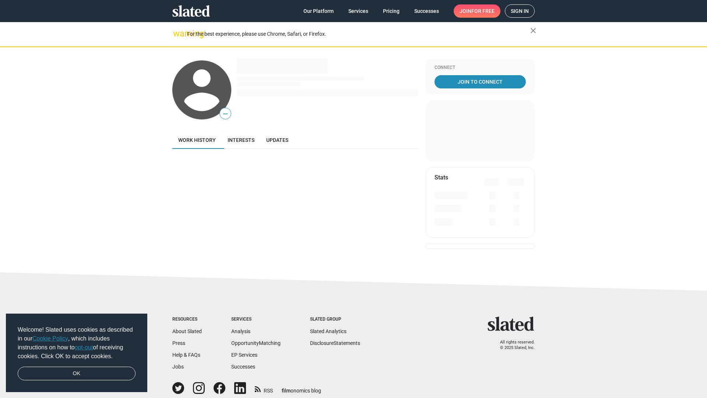 Image resolution: width=707 pixels, height=398 pixels. What do you see at coordinates (480, 68) in the screenshot?
I see `div: Connect` at bounding box center [480, 68].